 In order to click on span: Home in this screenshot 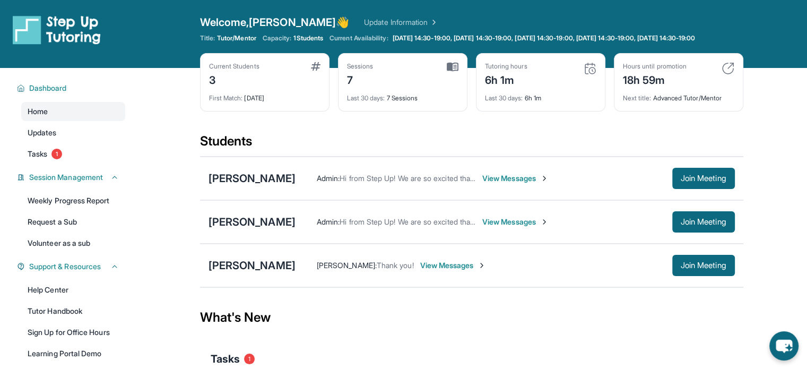, I will do `click(38, 111)`.